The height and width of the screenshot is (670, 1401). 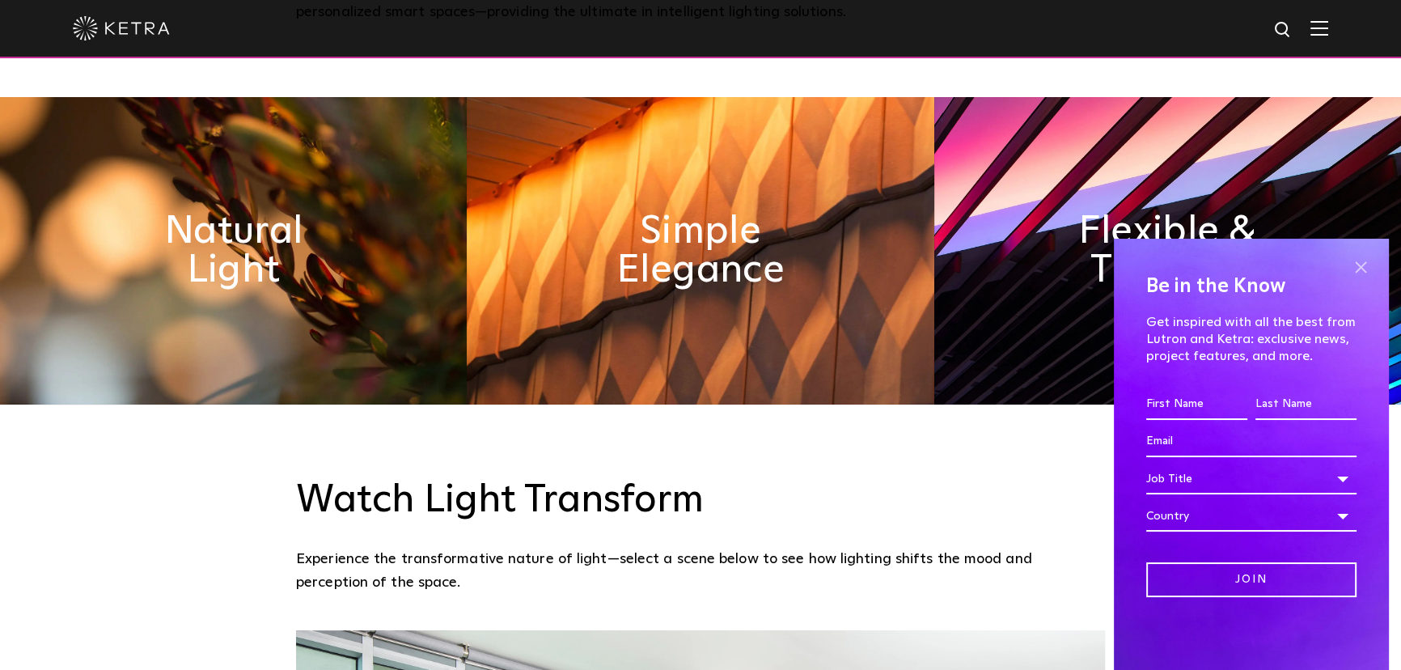 What do you see at coordinates (1167, 251) in the screenshot?
I see `img: flexible_timeless_ketra` at bounding box center [1167, 251].